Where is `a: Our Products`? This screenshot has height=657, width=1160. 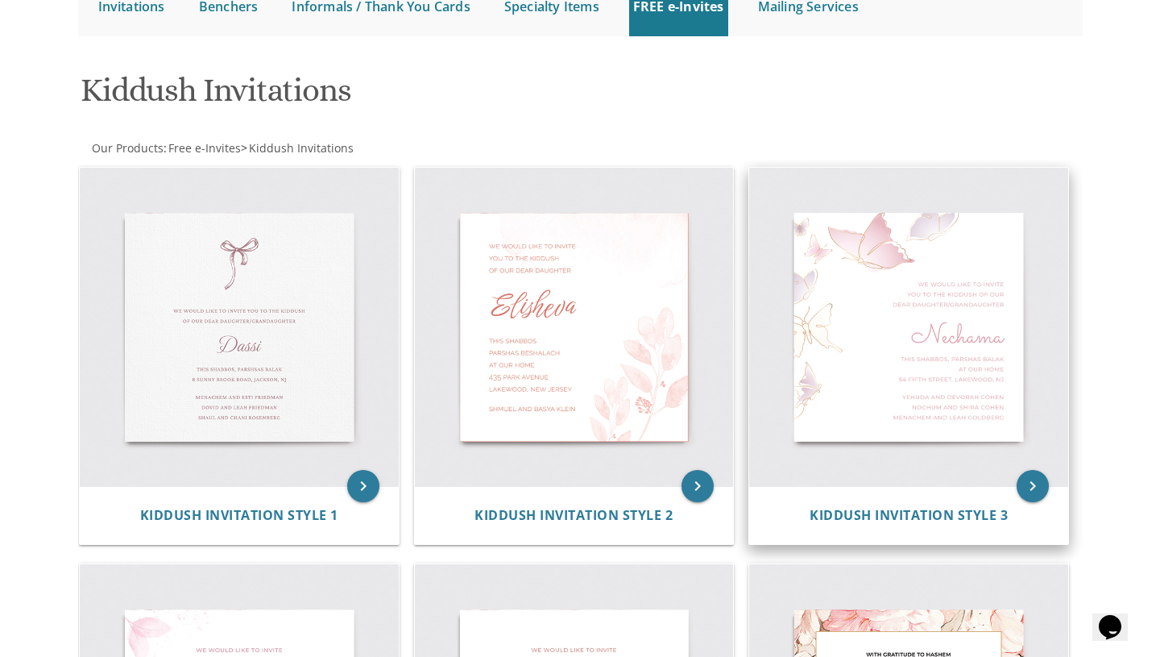 a: Our Products is located at coordinates (126, 147).